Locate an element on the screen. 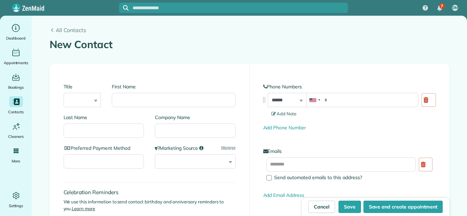 The height and width of the screenshot is (216, 467). a: Dashboard is located at coordinates (16, 32).